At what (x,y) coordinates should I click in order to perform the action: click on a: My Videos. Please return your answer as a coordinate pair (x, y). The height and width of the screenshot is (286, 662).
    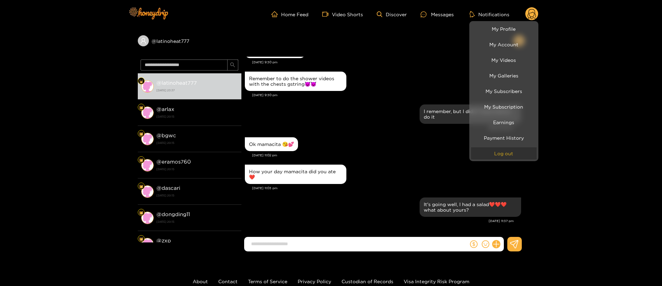
    Looking at the image, I should click on (504, 60).